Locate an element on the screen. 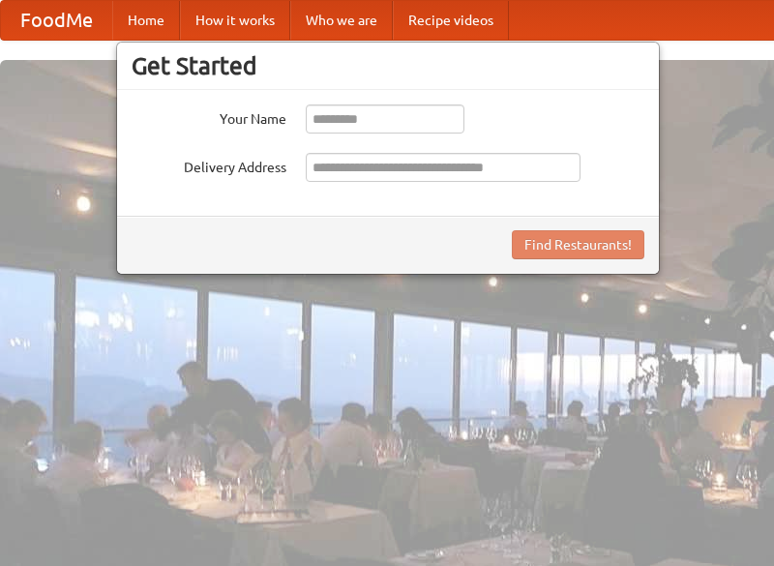 This screenshot has width=774, height=566. a: Who we are is located at coordinates (342, 20).